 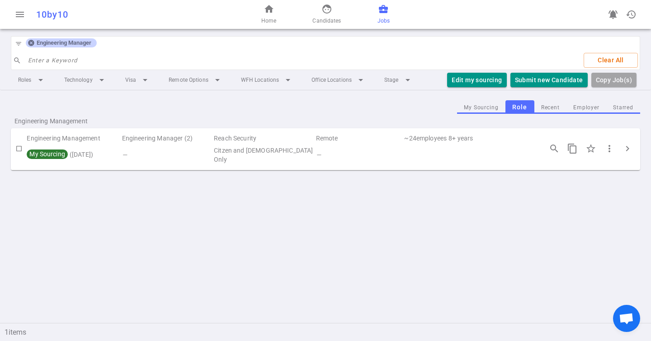 What do you see at coordinates (20, 14) in the screenshot?
I see `span: menu` at bounding box center [20, 14].